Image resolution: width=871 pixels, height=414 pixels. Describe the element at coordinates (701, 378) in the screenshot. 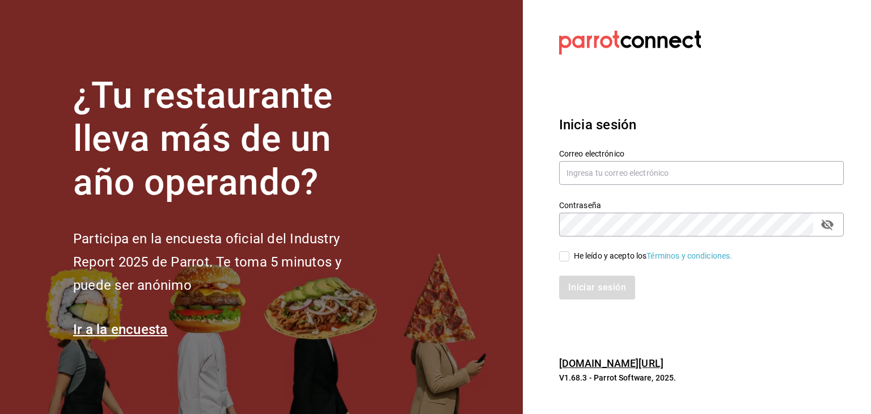

I see `p: V1.68.3 - Parrot Software, 2025.` at that location.